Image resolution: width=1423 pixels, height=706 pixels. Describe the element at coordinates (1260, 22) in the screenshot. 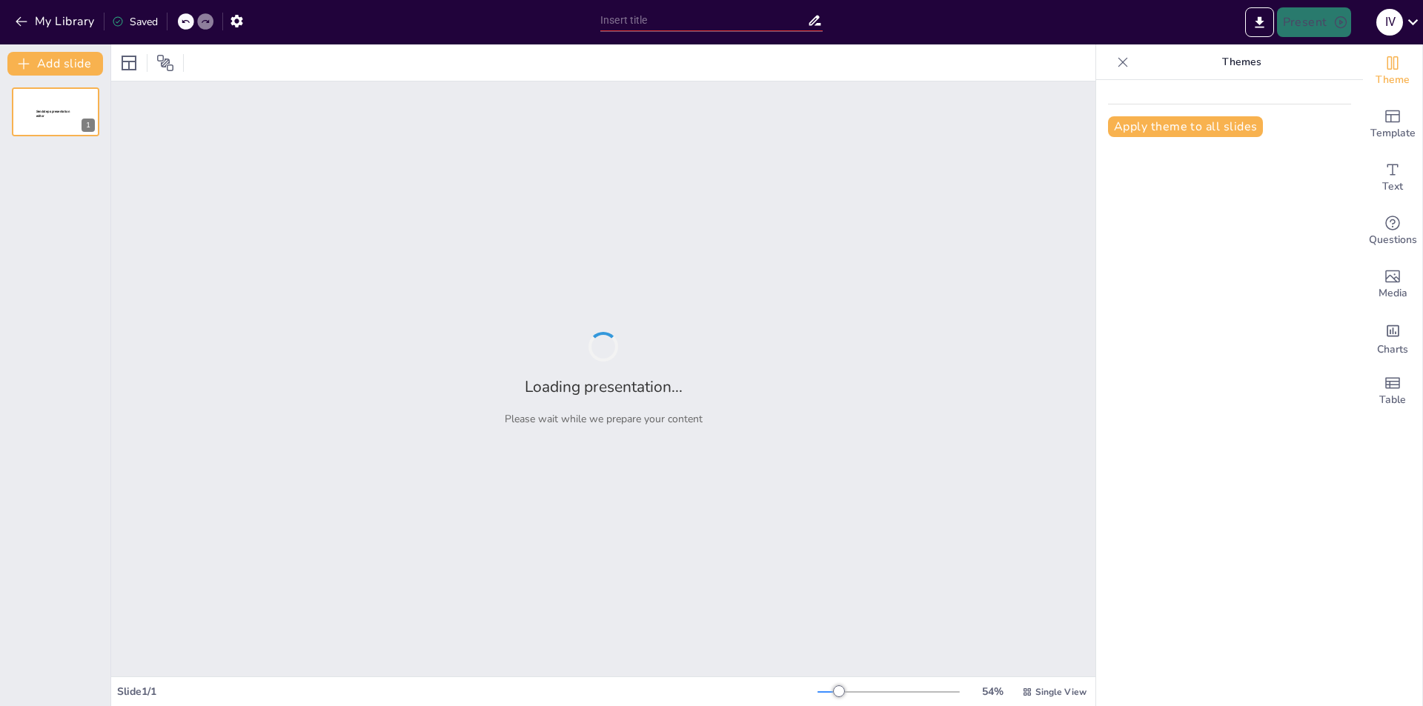

I see `button: Export to PowerPoint` at that location.